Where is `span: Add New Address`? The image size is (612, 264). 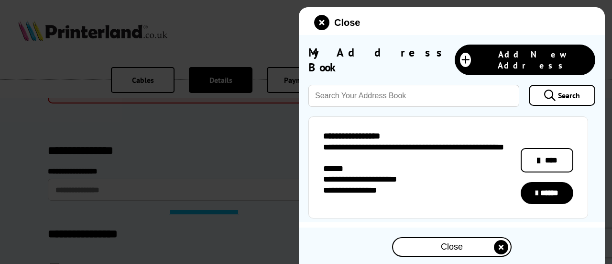 span: Add New Address is located at coordinates (533, 60).